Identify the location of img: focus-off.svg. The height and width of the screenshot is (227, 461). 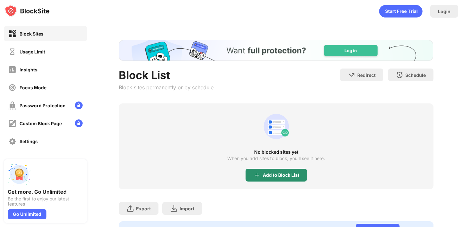
(12, 87).